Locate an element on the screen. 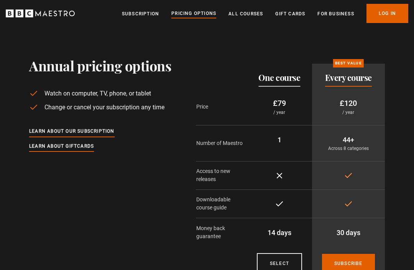  li: Watch on computer, TV, phone, or tablet is located at coordinates (100, 94).